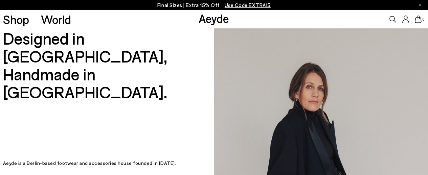 This screenshot has width=428, height=175. I want to click on a: Shop, so click(16, 19).